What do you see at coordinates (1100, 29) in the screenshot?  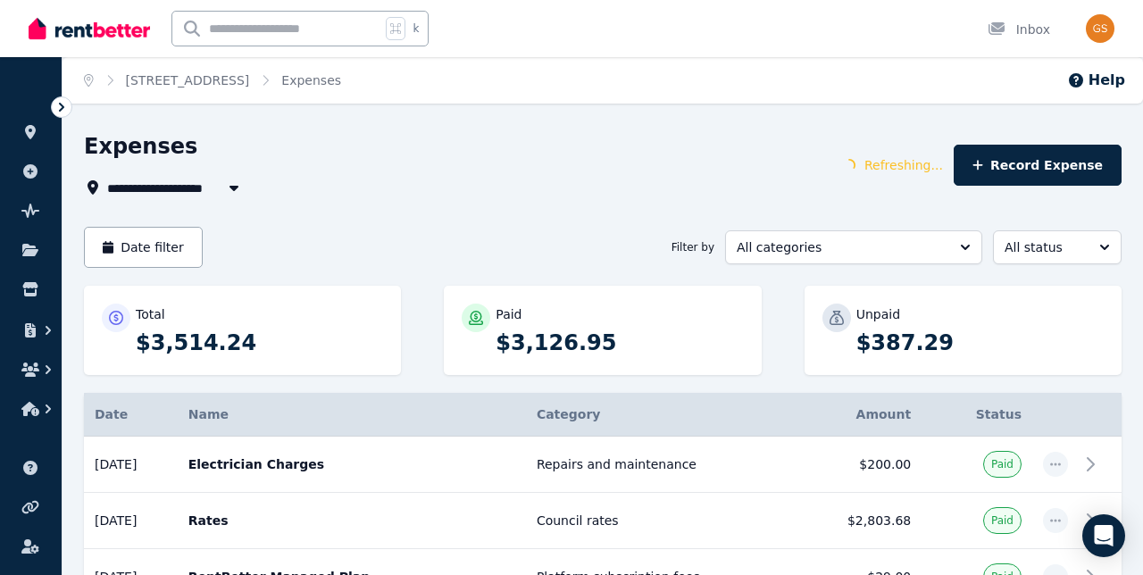 I see `img: Gurjeet Singh` at bounding box center [1100, 29].